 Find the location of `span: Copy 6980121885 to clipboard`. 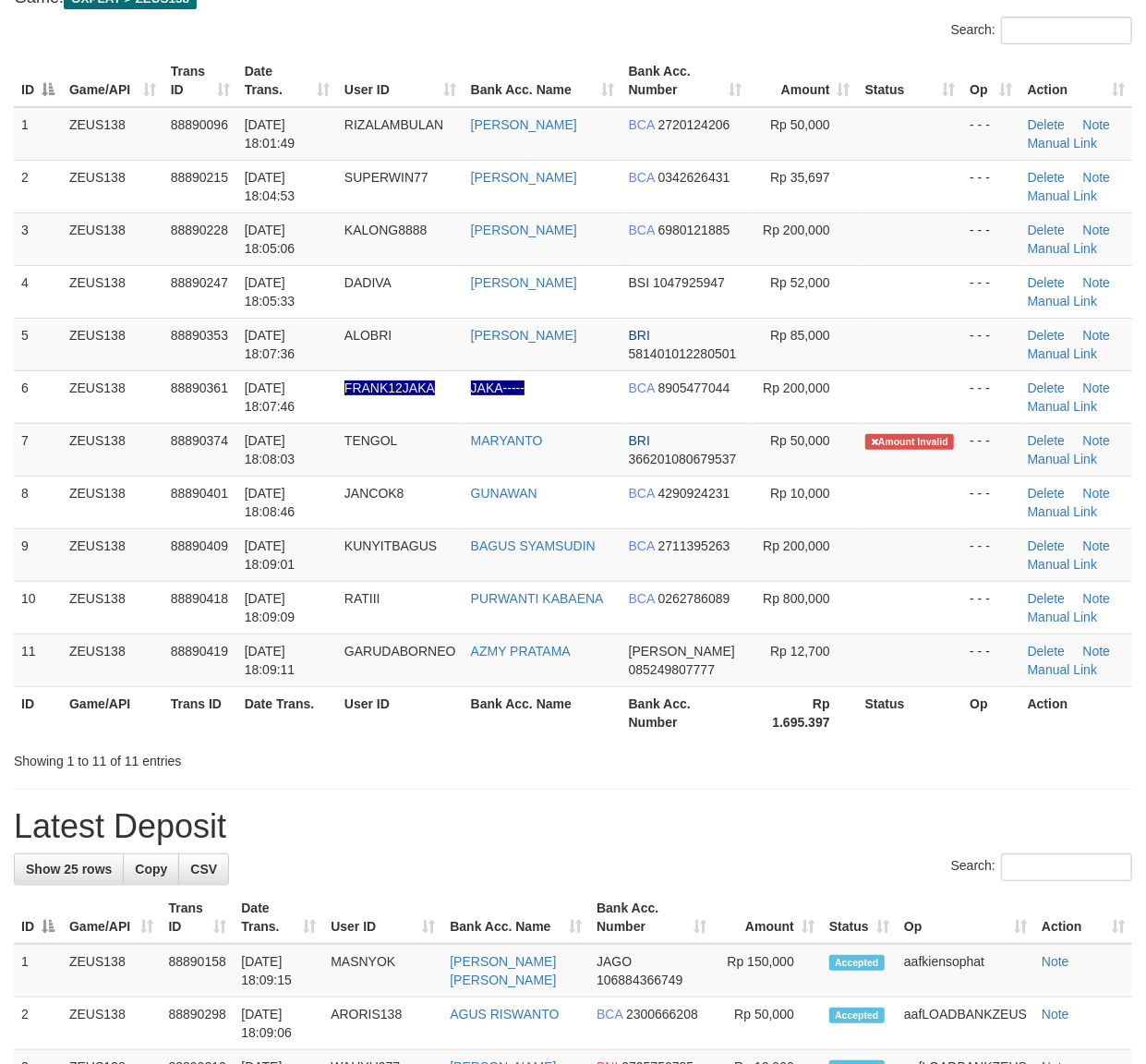

span: Copy 6980121885 to clipboard is located at coordinates (694, 230).